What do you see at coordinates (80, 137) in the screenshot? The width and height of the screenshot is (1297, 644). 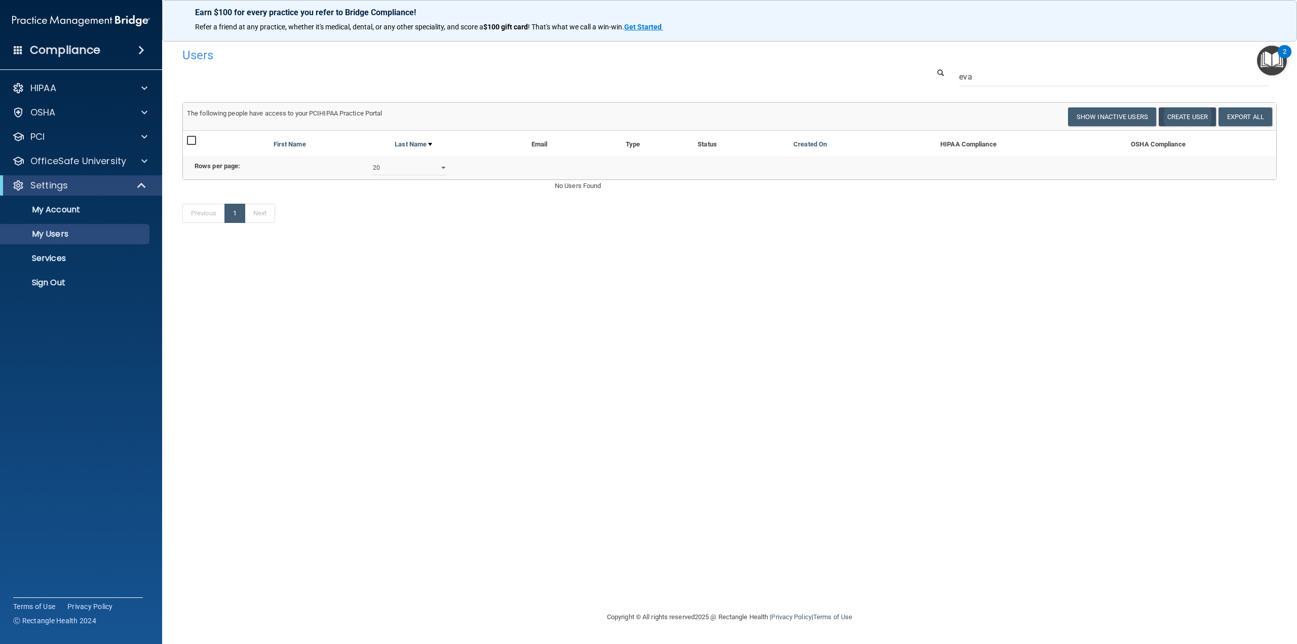 I see `a: PCI` at bounding box center [80, 137].